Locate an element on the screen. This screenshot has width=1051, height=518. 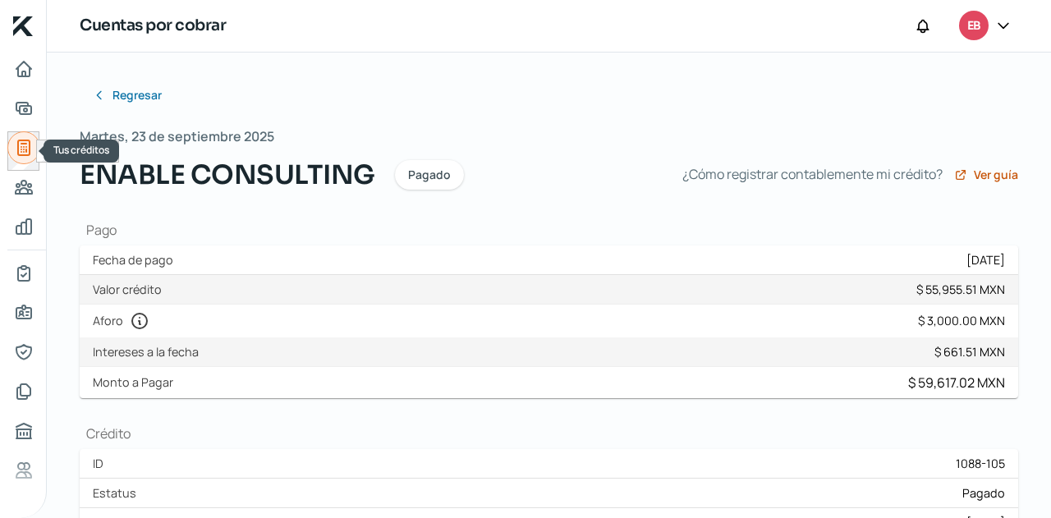
label: Intereses a la fecha is located at coordinates (149, 351).